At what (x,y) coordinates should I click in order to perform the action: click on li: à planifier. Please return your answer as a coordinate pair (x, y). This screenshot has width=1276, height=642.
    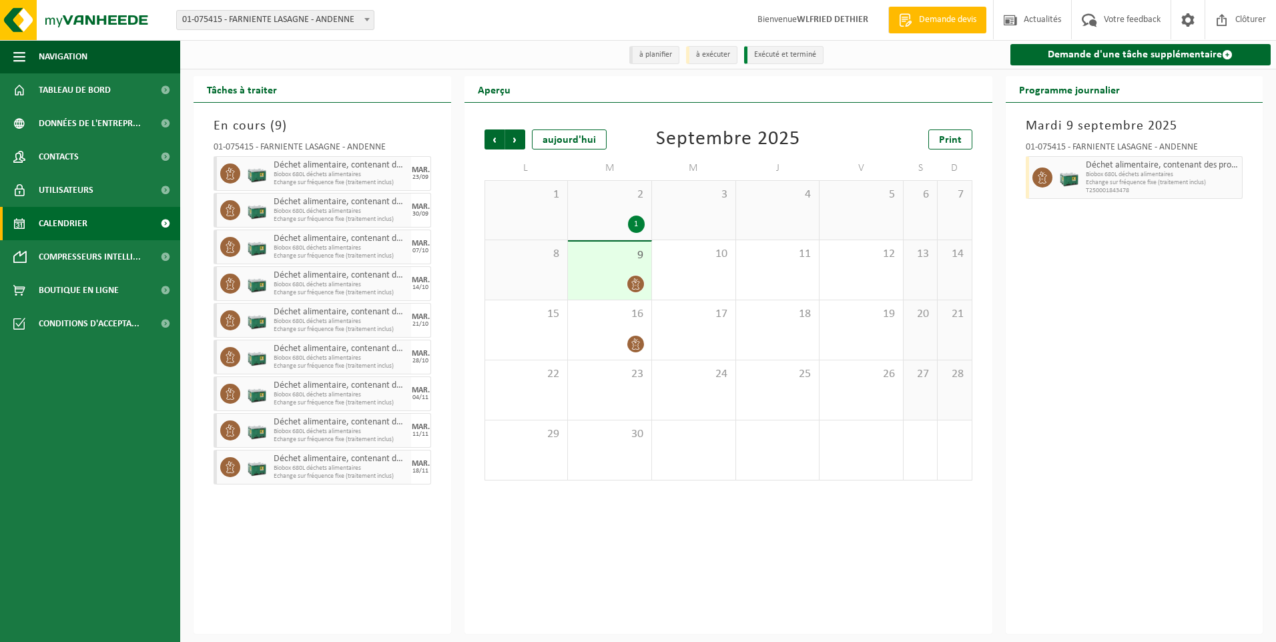
    Looking at the image, I should click on (654, 55).